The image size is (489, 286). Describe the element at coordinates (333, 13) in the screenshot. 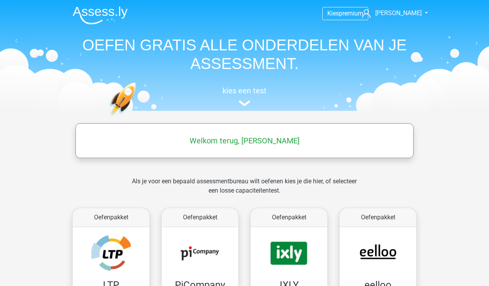

I see `span: Kies` at that location.